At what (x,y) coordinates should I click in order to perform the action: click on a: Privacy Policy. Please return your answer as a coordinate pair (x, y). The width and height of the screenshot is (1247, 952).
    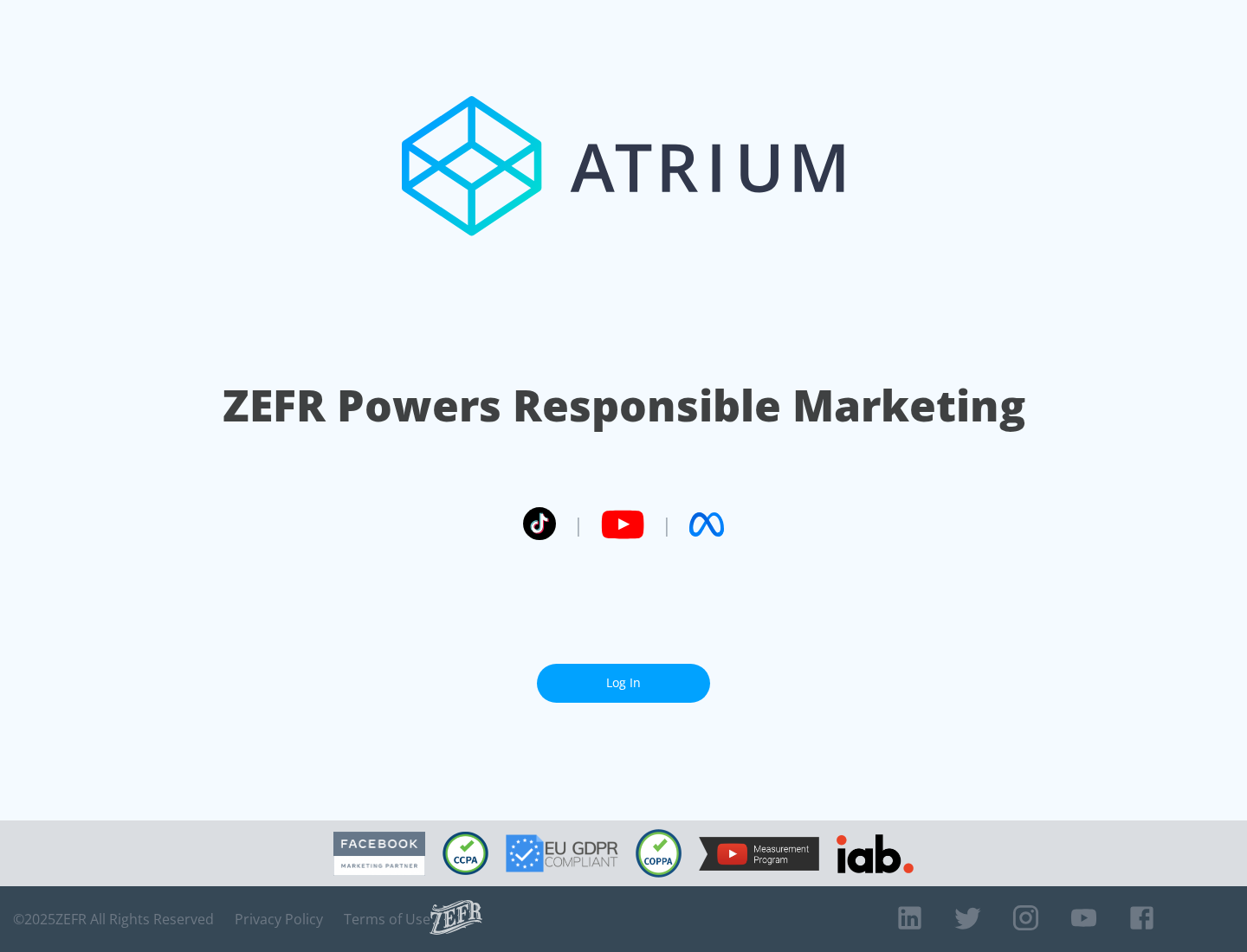
    Looking at the image, I should click on (279, 919).